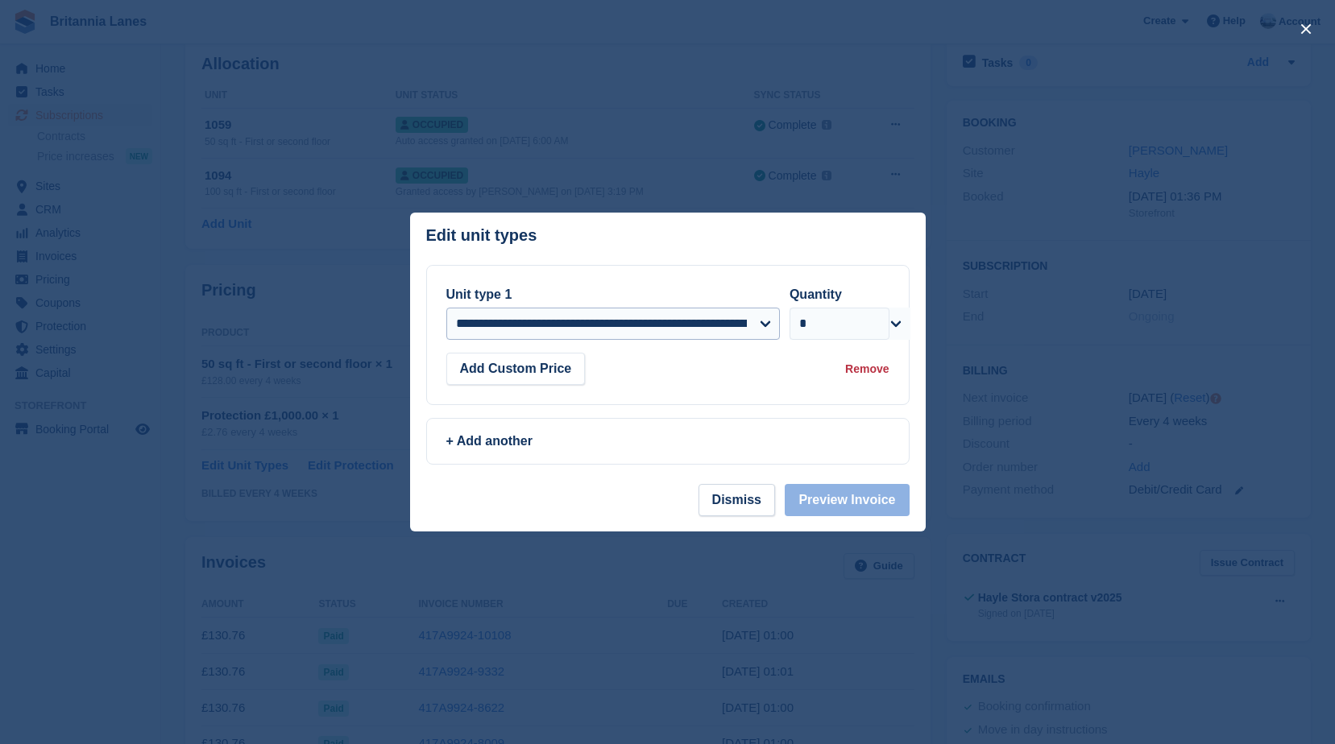  What do you see at coordinates (482, 235) in the screenshot?
I see `p: Edit unit types` at bounding box center [482, 235].